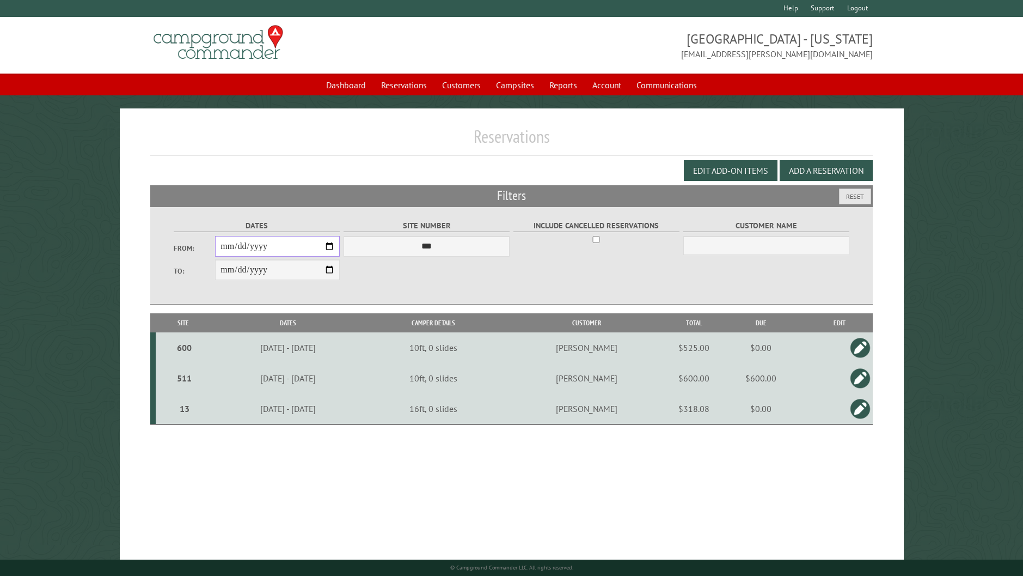  Describe the element at coordinates (607, 85) in the screenshot. I see `a: Account` at that location.